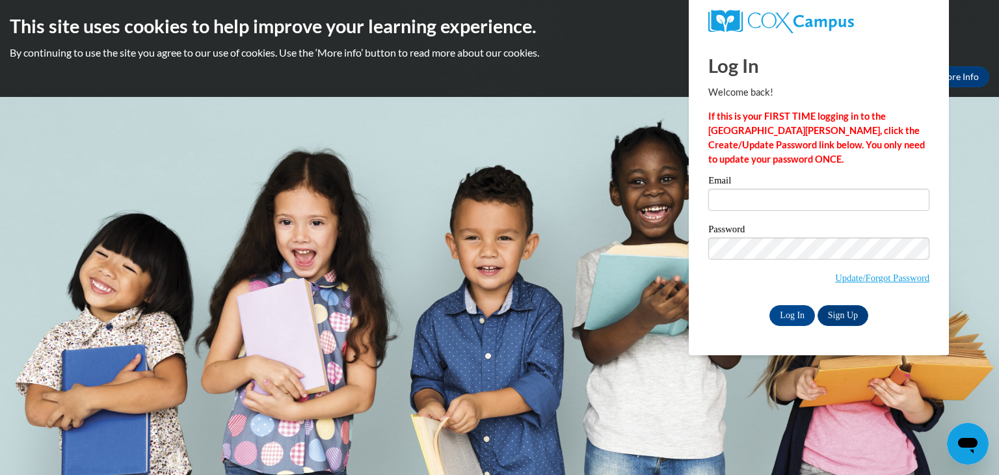 The height and width of the screenshot is (475, 999). Describe the element at coordinates (819, 182) in the screenshot. I see `label: Email` at that location.